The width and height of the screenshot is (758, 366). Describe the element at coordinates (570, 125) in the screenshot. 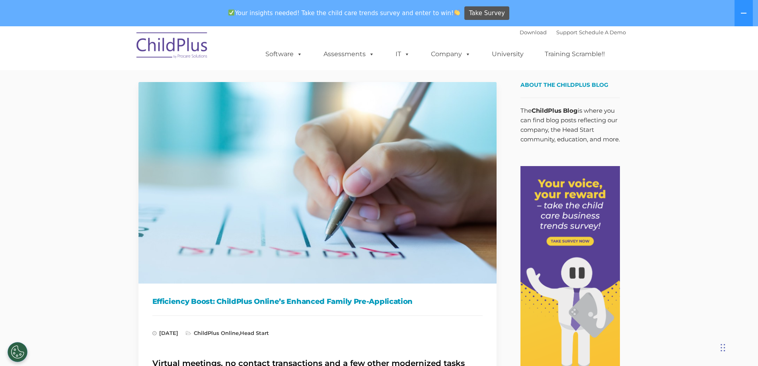

I see `p: The is where you can find blog posts reflecting our company, the Head Start community, education,...` at that location.